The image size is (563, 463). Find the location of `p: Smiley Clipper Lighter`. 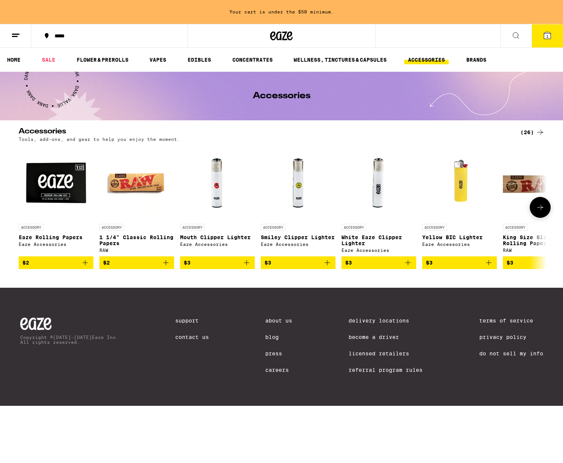

p: Smiley Clipper Lighter is located at coordinates (298, 237).